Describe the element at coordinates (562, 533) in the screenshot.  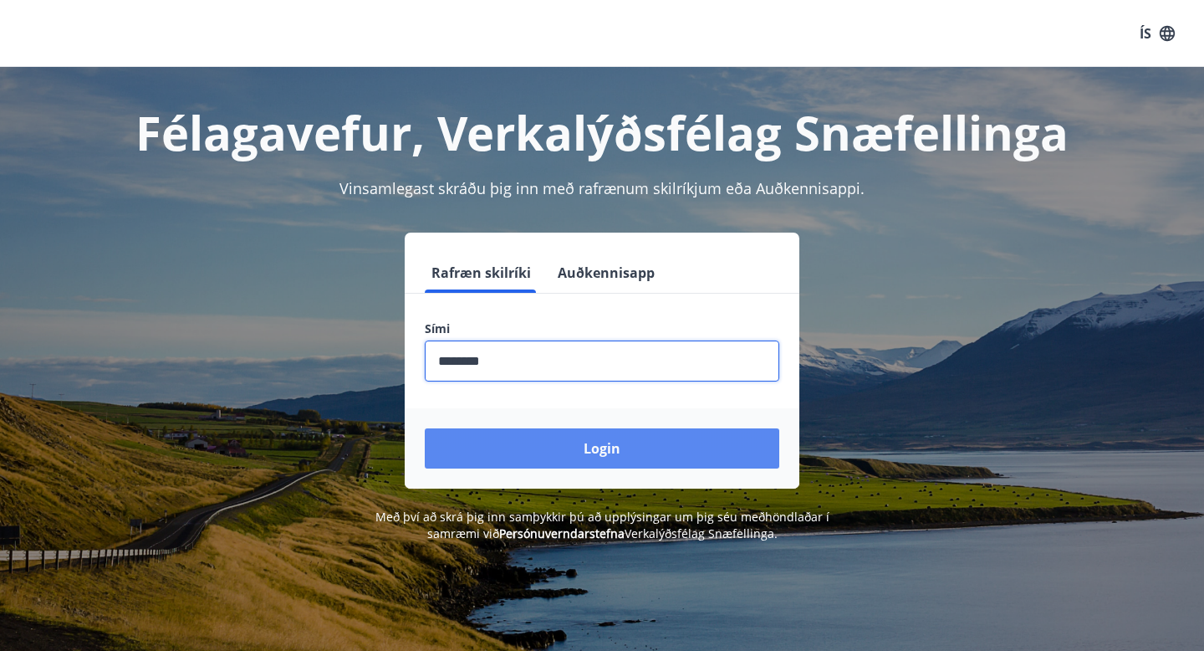
I see `a: Persónuverndarstefna` at that location.